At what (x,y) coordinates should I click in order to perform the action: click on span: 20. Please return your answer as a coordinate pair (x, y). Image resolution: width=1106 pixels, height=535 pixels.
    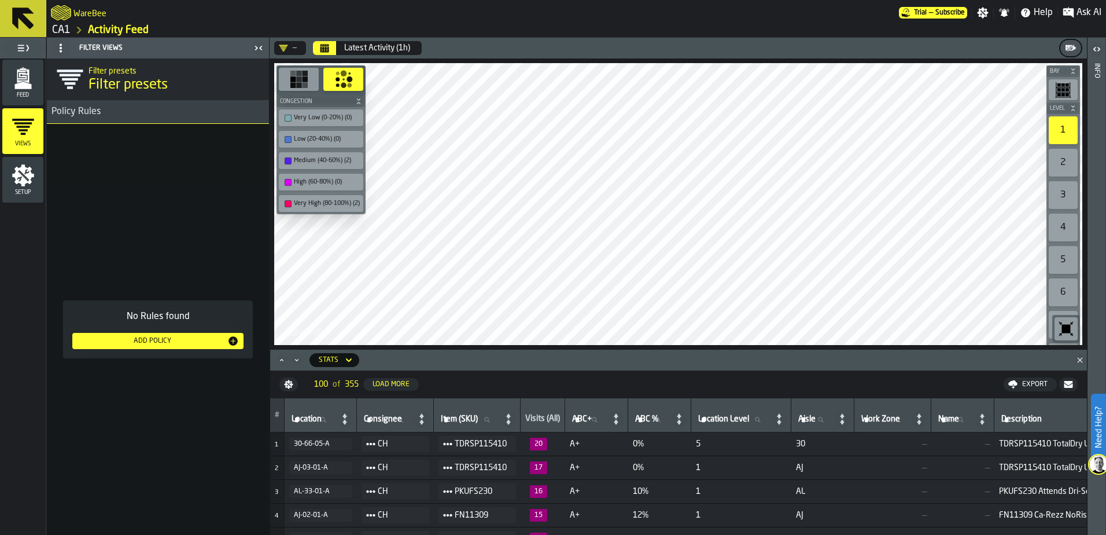
    Looking at the image, I should click on (539, 444).